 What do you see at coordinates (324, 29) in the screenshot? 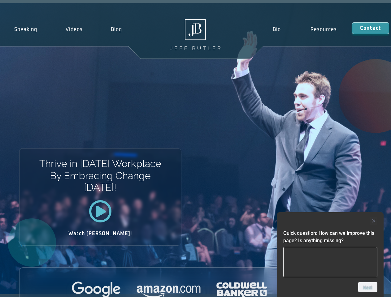
I see `a: Resources` at bounding box center [324, 29].